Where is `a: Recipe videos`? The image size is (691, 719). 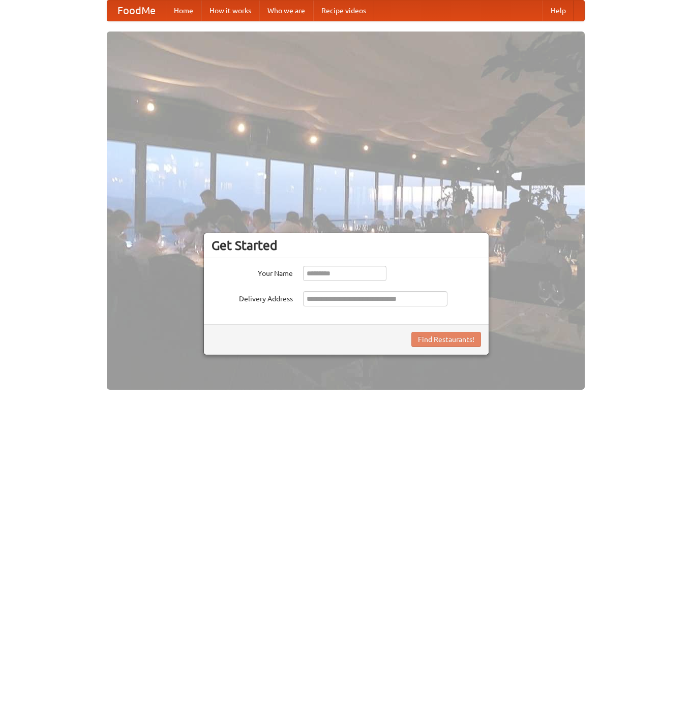
a: Recipe videos is located at coordinates (343, 11).